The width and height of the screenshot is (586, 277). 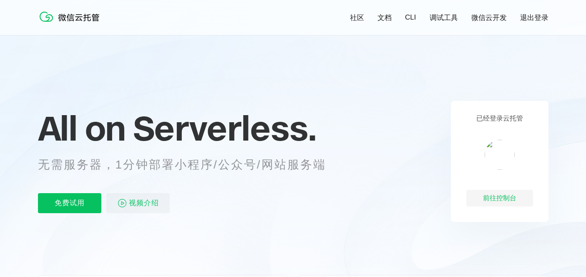 I want to click on div: 前往控制台, so click(x=500, y=198).